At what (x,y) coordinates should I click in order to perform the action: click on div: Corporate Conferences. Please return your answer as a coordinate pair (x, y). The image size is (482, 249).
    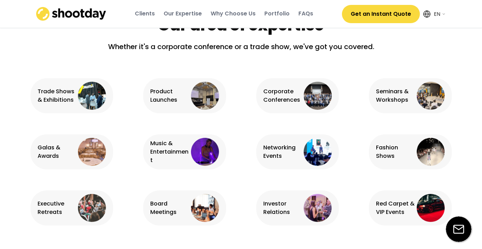
    Looking at the image, I should click on (282, 96).